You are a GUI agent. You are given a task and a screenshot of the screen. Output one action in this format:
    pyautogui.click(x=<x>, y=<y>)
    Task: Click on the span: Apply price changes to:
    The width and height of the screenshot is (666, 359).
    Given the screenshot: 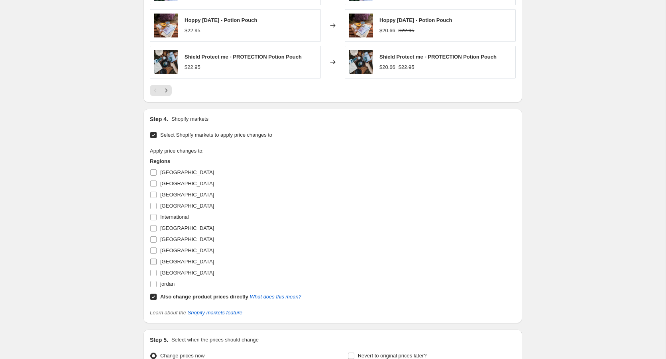 What is the action you would take?
    pyautogui.click(x=176, y=151)
    